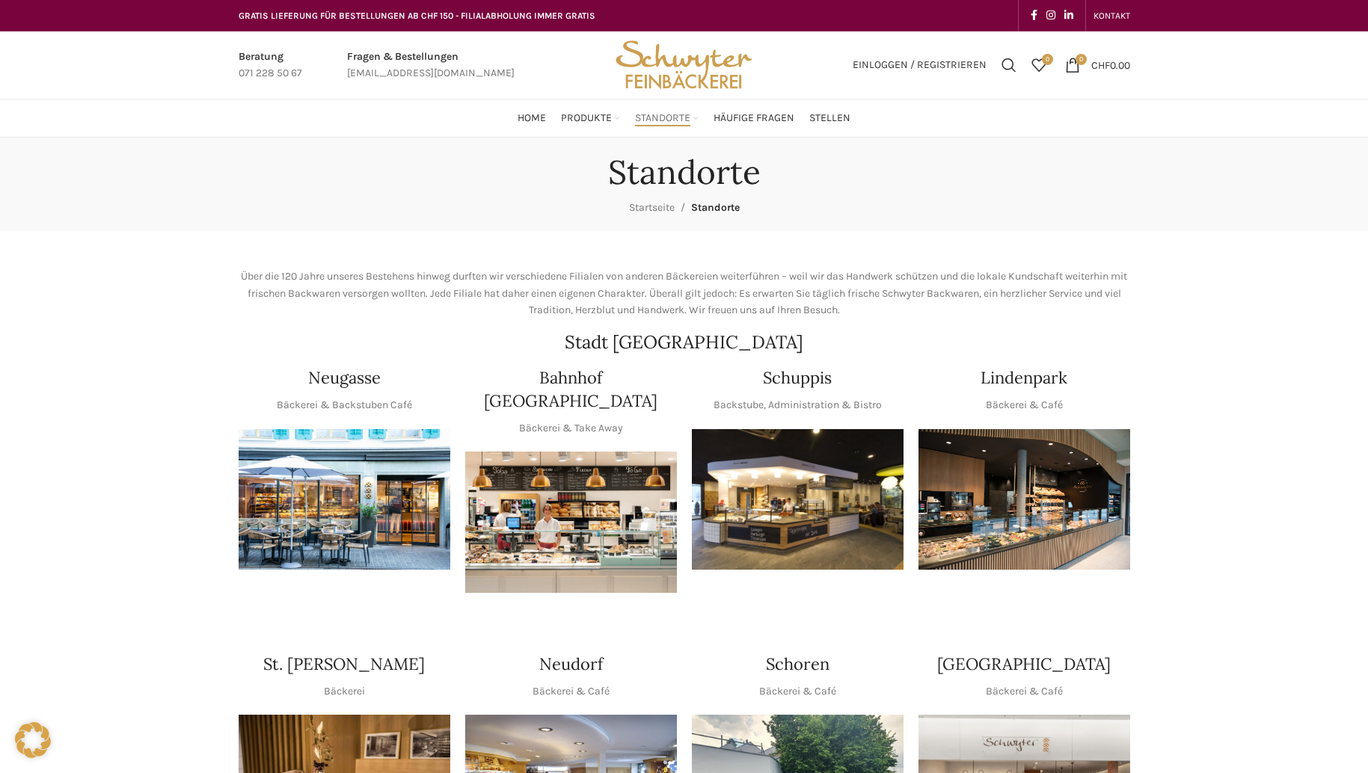 The width and height of the screenshot is (1368, 773). What do you see at coordinates (754, 118) in the screenshot?
I see `span: Häufige Fragen` at bounding box center [754, 118].